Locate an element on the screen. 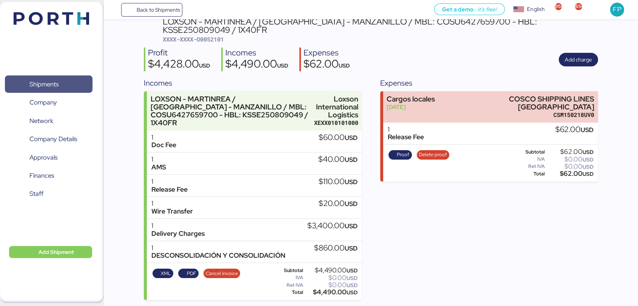 This screenshot has height=306, width=638. div: $3,400.00 is located at coordinates (332, 226).